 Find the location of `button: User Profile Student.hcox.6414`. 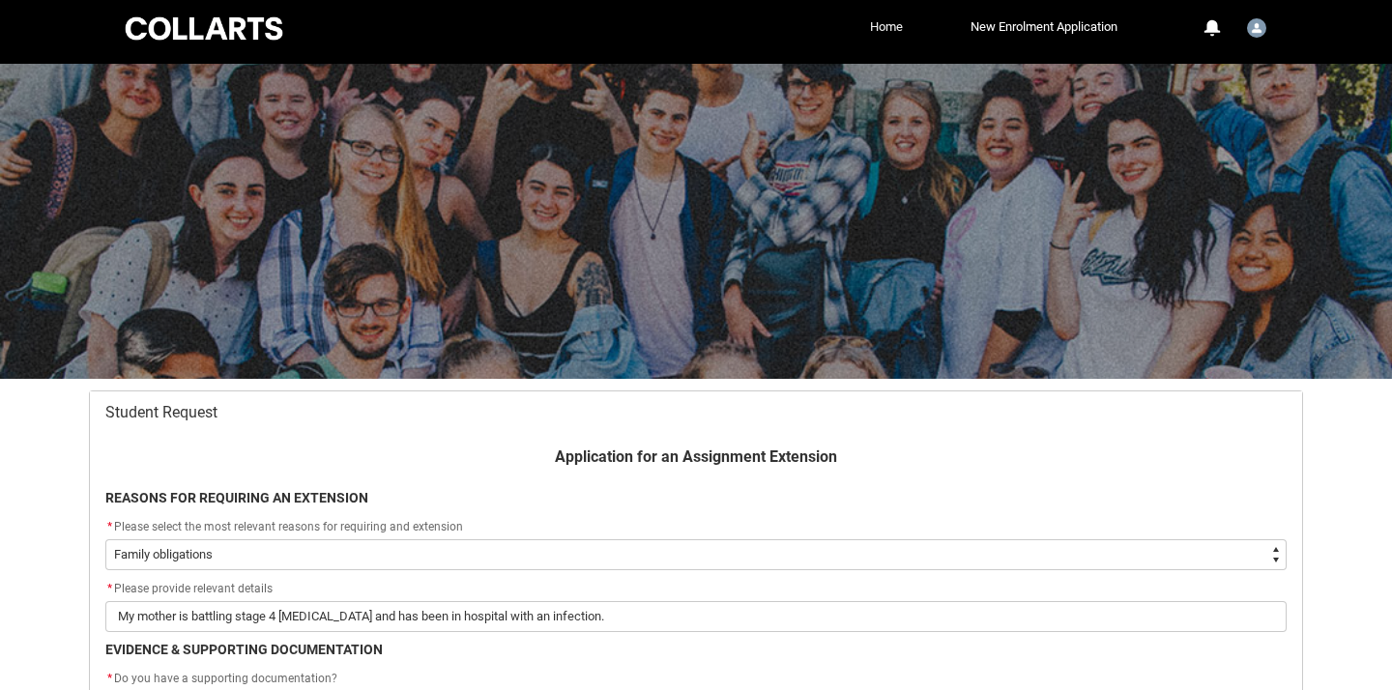

button: User Profile Student.hcox.6414 is located at coordinates (1256, 26).